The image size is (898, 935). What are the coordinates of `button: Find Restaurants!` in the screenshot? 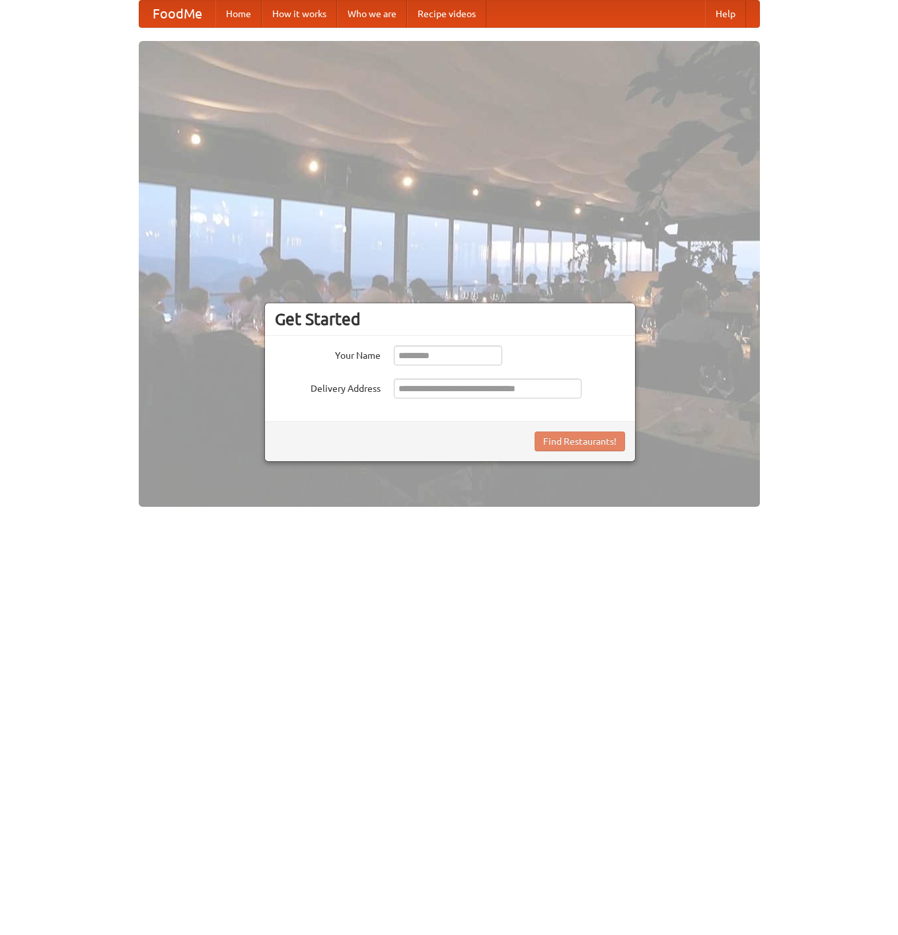 It's located at (580, 441).